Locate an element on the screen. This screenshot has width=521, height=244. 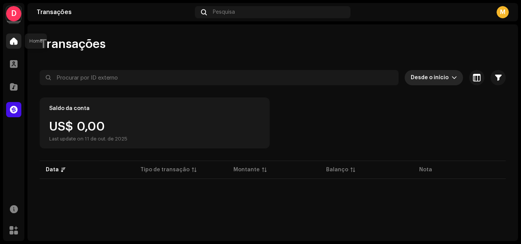
div: Saldo da conta is located at coordinates (69, 109).